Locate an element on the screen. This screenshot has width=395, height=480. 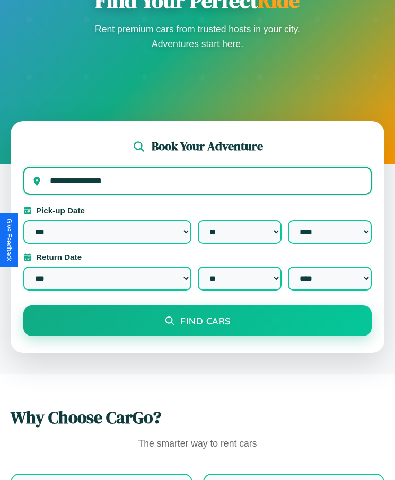
p: Rent premium cars from trusted hosts in your city. Adventures start here. is located at coordinates (198, 37).